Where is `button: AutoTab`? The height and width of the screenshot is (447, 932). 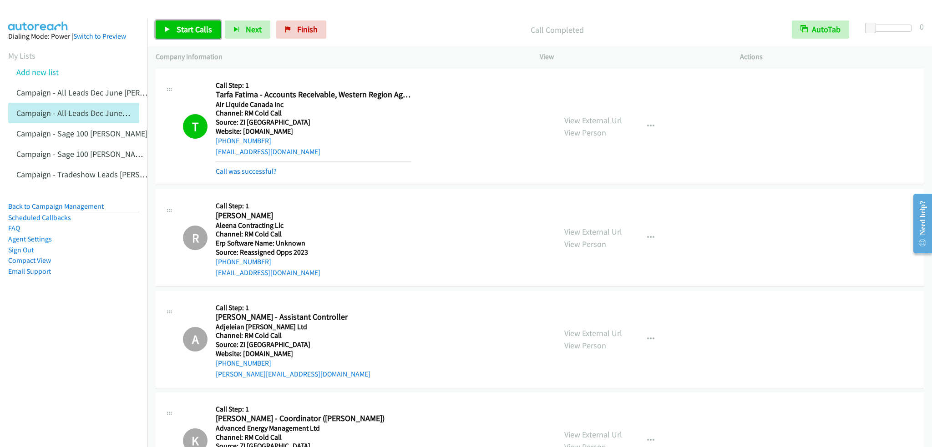 button: AutoTab is located at coordinates (821, 30).